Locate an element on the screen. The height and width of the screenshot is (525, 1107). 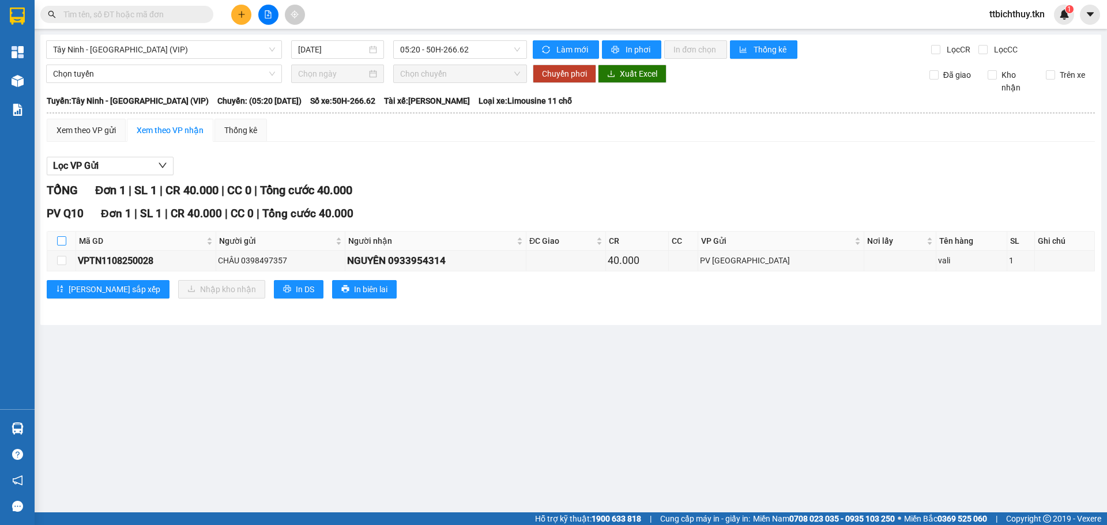
span: notification is located at coordinates (17, 480).